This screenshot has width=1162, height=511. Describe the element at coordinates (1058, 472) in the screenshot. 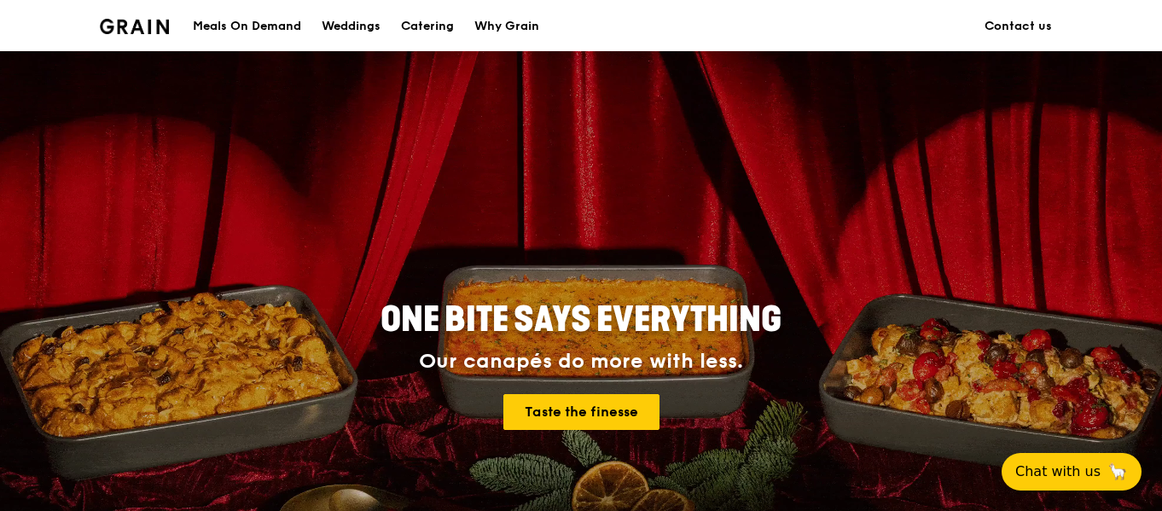

I see `span: Chat with us` at that location.